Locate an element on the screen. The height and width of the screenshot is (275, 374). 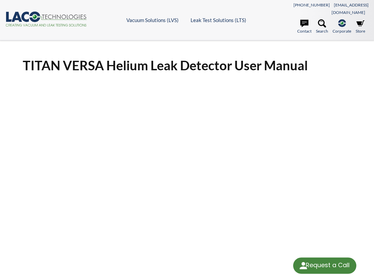
a: Search is located at coordinates (322, 27).